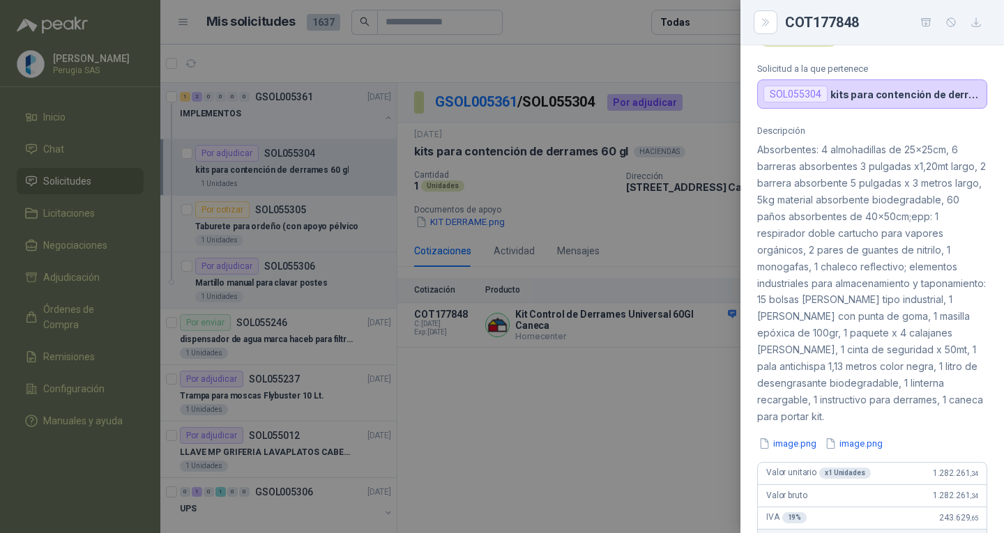 The image size is (1004, 533). Describe the element at coordinates (818, 473) in the screenshot. I see `span: Valor unitario` at that location.